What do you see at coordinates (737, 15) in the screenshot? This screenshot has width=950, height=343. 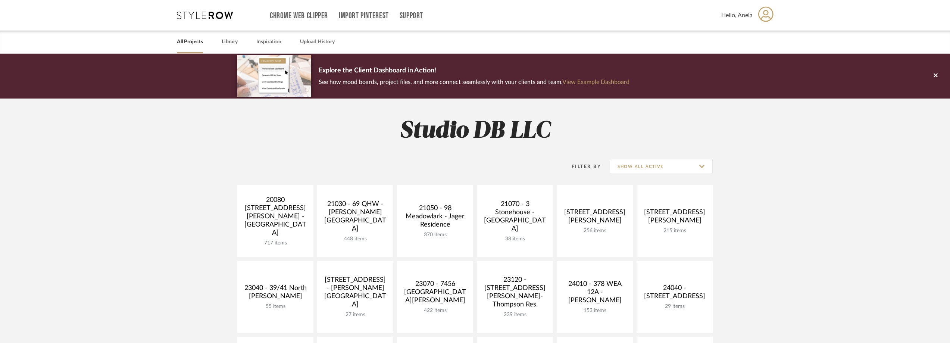 I see `span: Hello, Anela` at bounding box center [737, 15].